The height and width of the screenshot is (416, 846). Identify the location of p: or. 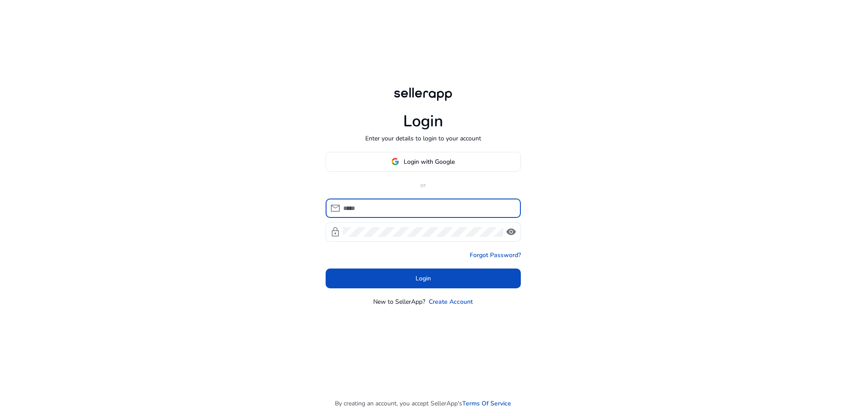
(423, 185).